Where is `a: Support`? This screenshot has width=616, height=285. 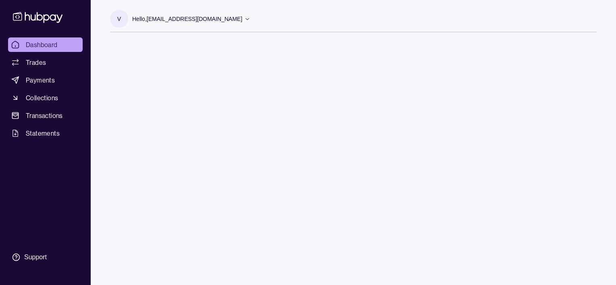
a: Support is located at coordinates (45, 258).